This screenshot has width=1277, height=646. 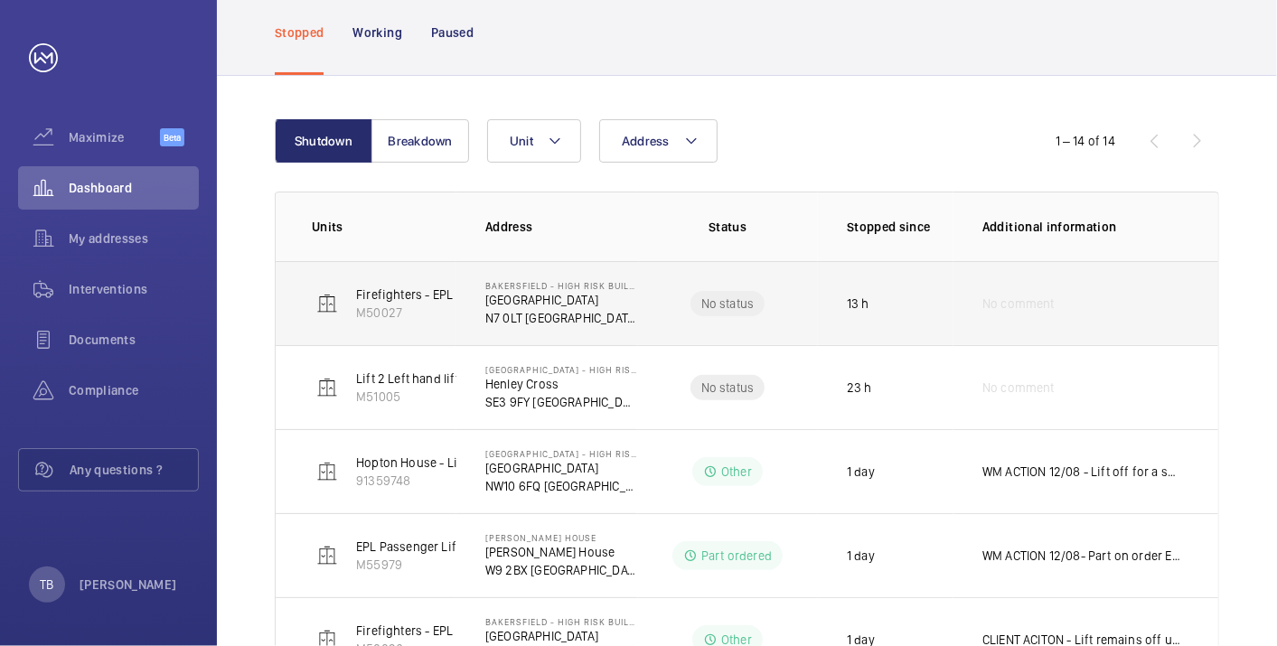 I want to click on p: 13 h, so click(x=858, y=304).